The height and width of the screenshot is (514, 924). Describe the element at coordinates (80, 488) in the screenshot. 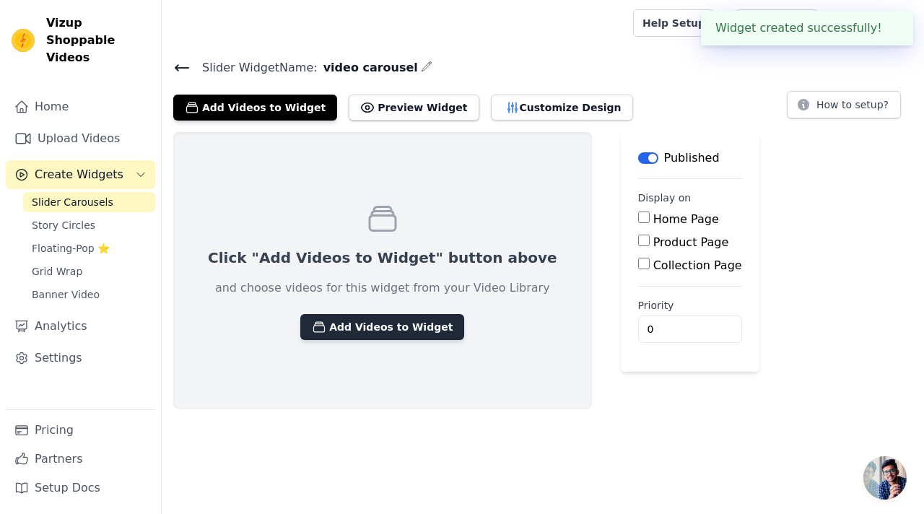

I see `a: Setup Docs` at that location.